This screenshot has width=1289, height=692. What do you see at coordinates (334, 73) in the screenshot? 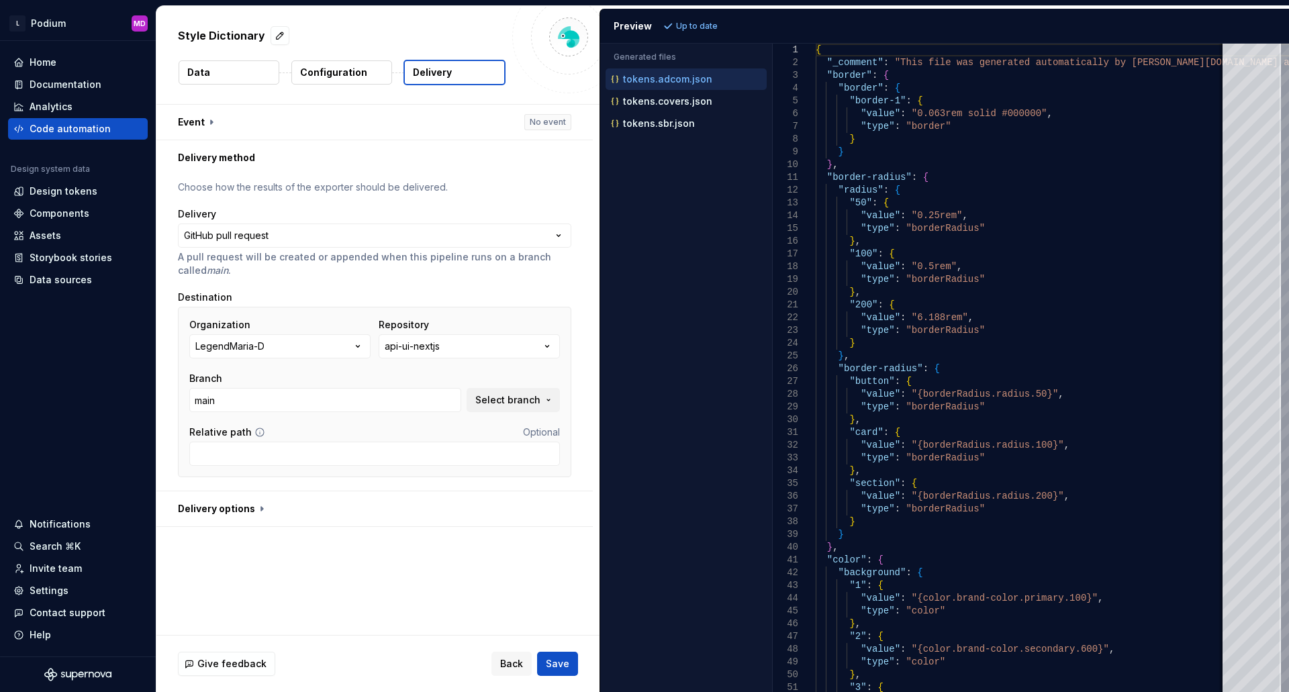
I see `p: Configuration` at bounding box center [334, 73].